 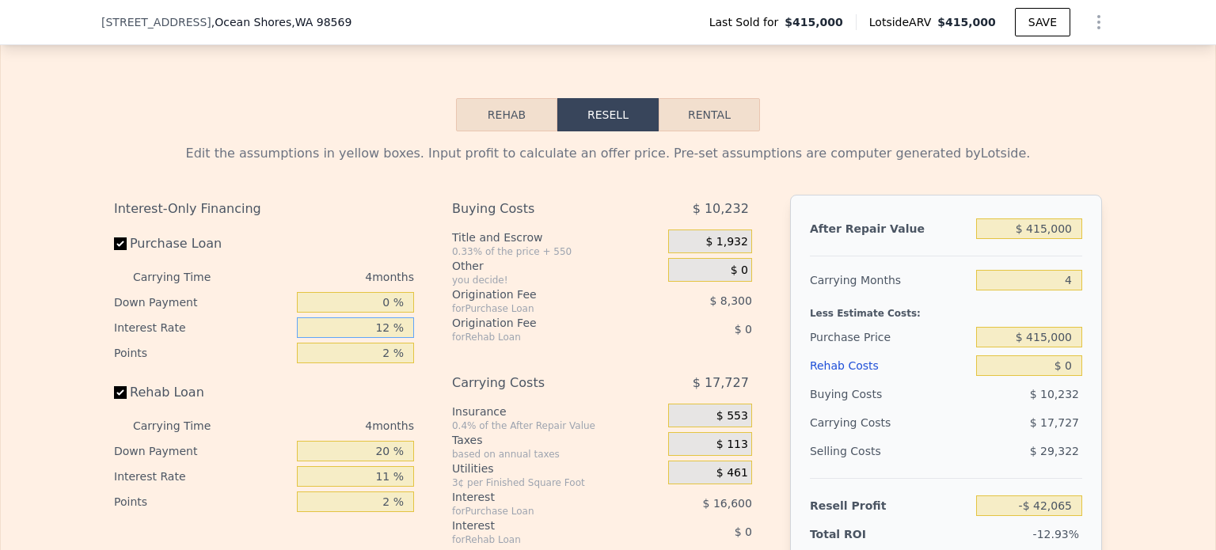 What do you see at coordinates (890, 366) in the screenshot?
I see `div: Rehab Costs` at bounding box center [890, 366].